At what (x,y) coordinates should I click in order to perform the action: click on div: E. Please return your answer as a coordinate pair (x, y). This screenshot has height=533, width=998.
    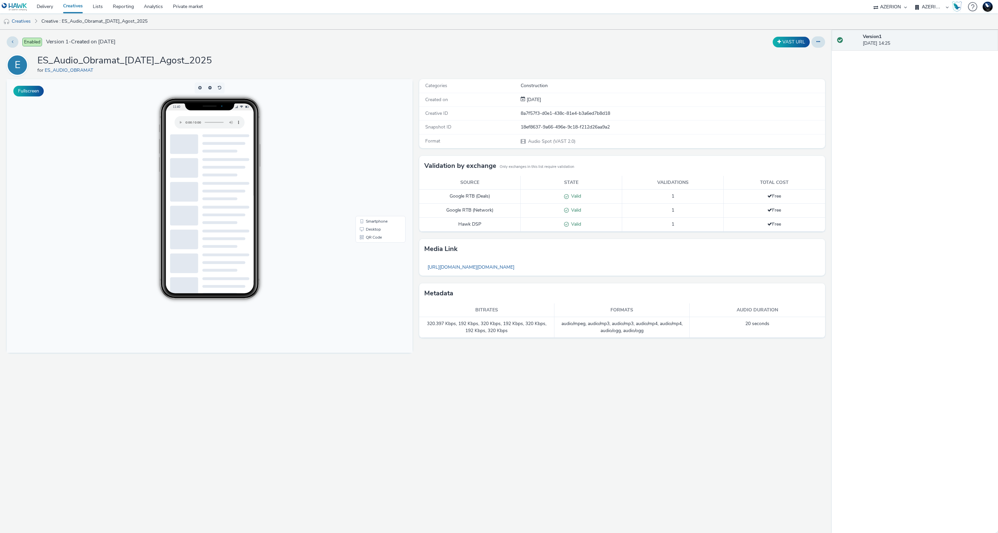
    Looking at the image, I should click on (17, 65).